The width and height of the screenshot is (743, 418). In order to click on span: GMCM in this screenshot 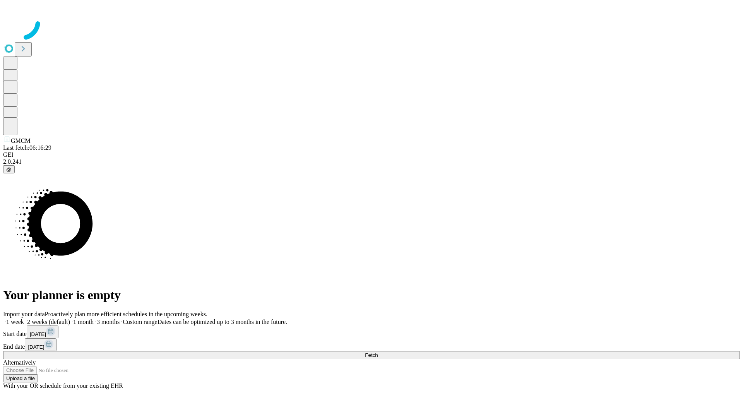, I will do `click(20, 140)`.